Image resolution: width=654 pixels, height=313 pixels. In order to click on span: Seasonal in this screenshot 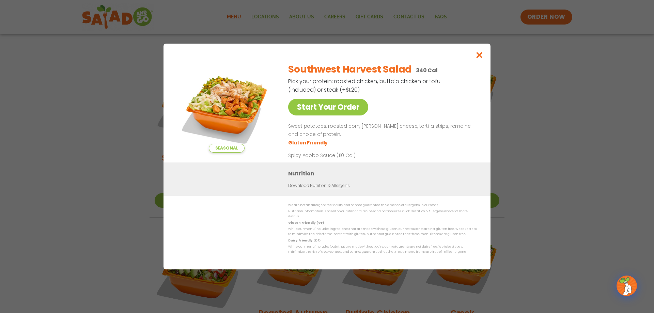, I will do `click(226, 148)`.